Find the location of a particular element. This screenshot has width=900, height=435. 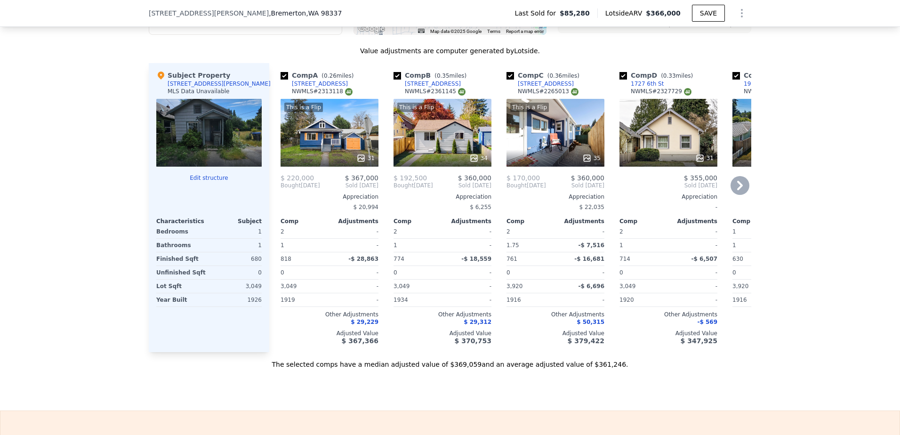

div: NWMLS # 2264374 is located at coordinates (774, 91).